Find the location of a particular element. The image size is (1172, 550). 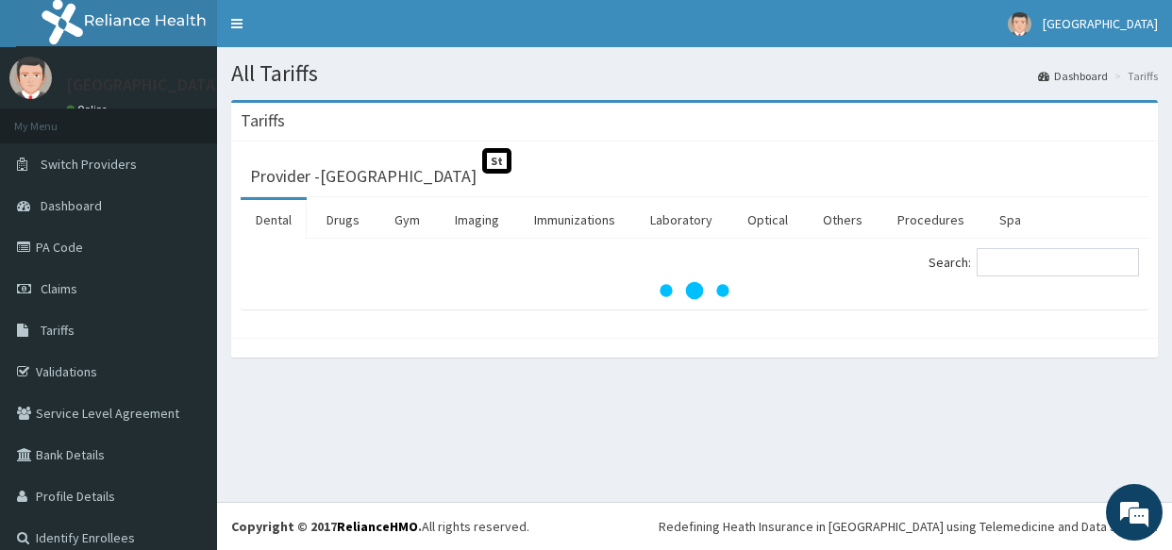

a: Spa is located at coordinates (1010, 220).